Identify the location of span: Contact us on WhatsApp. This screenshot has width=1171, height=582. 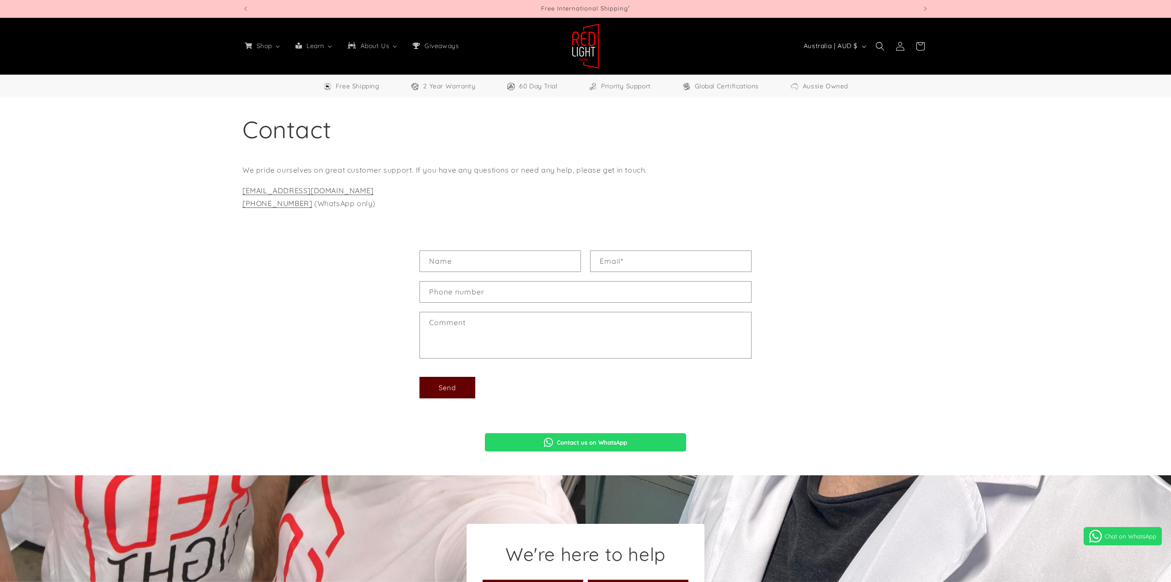
(592, 442).